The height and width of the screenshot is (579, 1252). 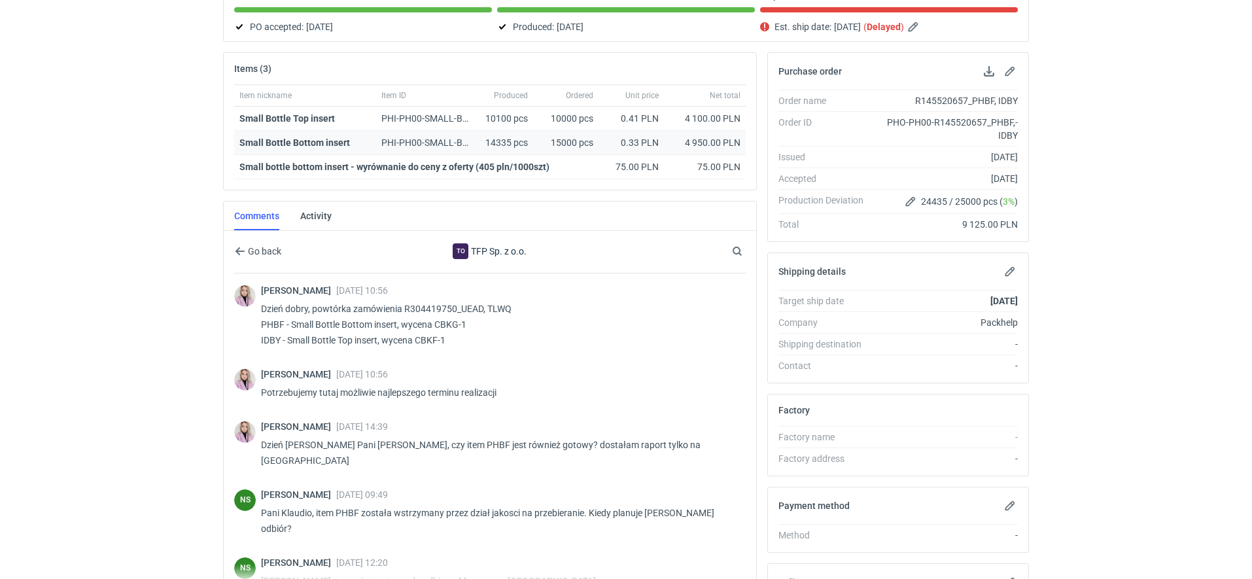 What do you see at coordinates (826, 101) in the screenshot?
I see `div: Order name` at bounding box center [826, 101].